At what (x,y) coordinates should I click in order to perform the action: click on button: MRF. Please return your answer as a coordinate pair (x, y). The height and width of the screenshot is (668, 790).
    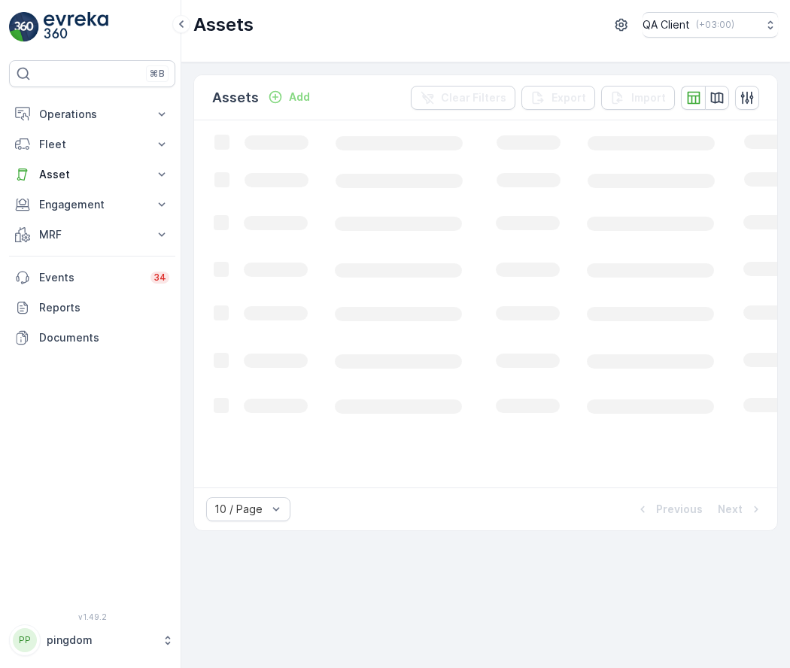
    Looking at the image, I should click on (92, 235).